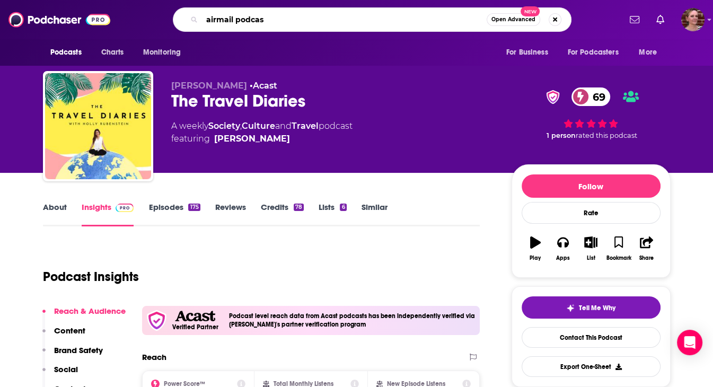  What do you see at coordinates (162, 53) in the screenshot?
I see `span: Monitoring` at bounding box center [162, 53].